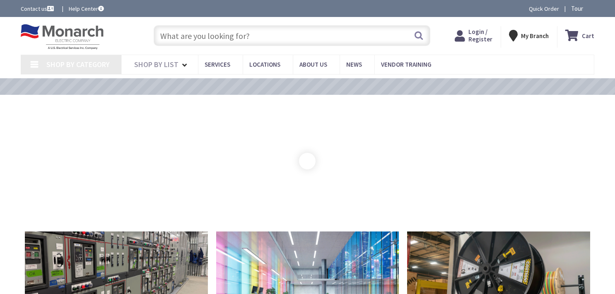 The height and width of the screenshot is (294, 615). I want to click on span: Vendor Training, so click(406, 64).